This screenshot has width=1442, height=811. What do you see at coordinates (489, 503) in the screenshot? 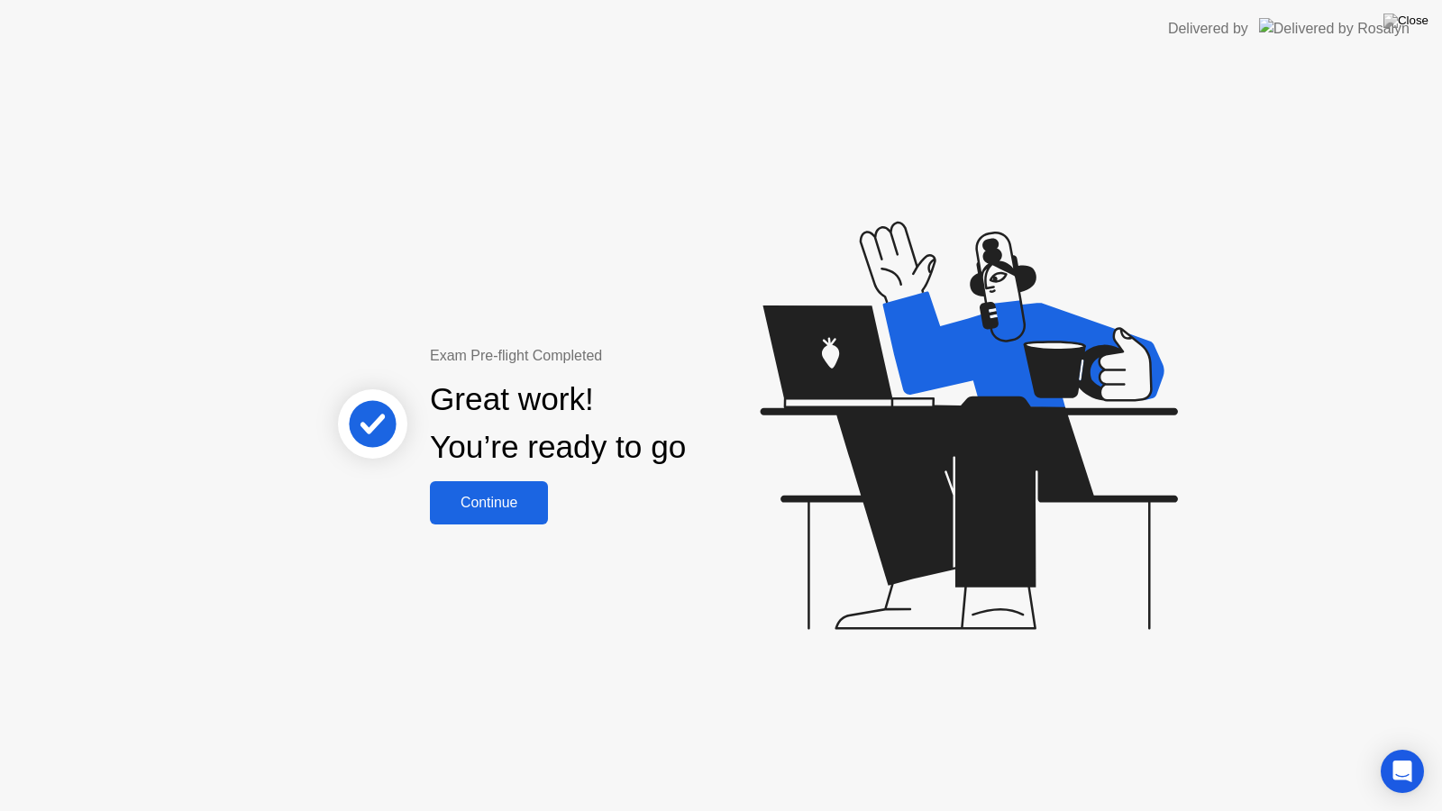
I see `div: Continue` at bounding box center [489, 503].